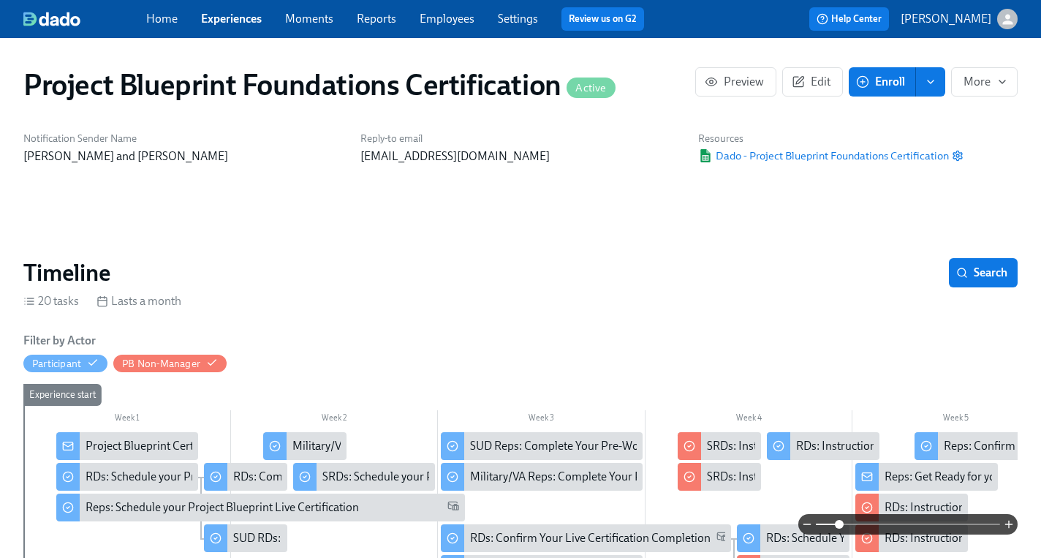 The width and height of the screenshot is (1041, 558). I want to click on a: Employees, so click(447, 18).